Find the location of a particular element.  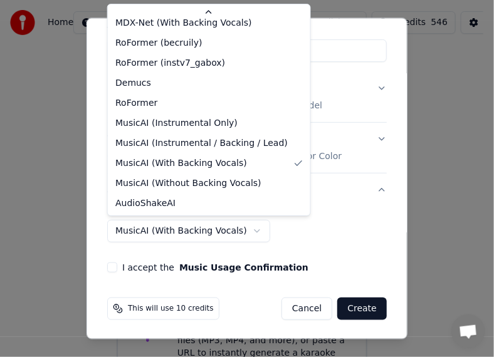

span: AudioShakeAI is located at coordinates (145, 204).